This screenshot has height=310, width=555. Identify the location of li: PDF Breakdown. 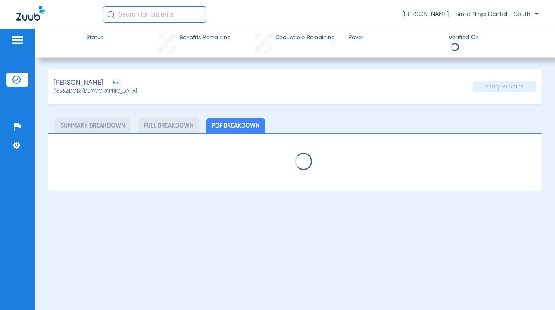
(236, 125).